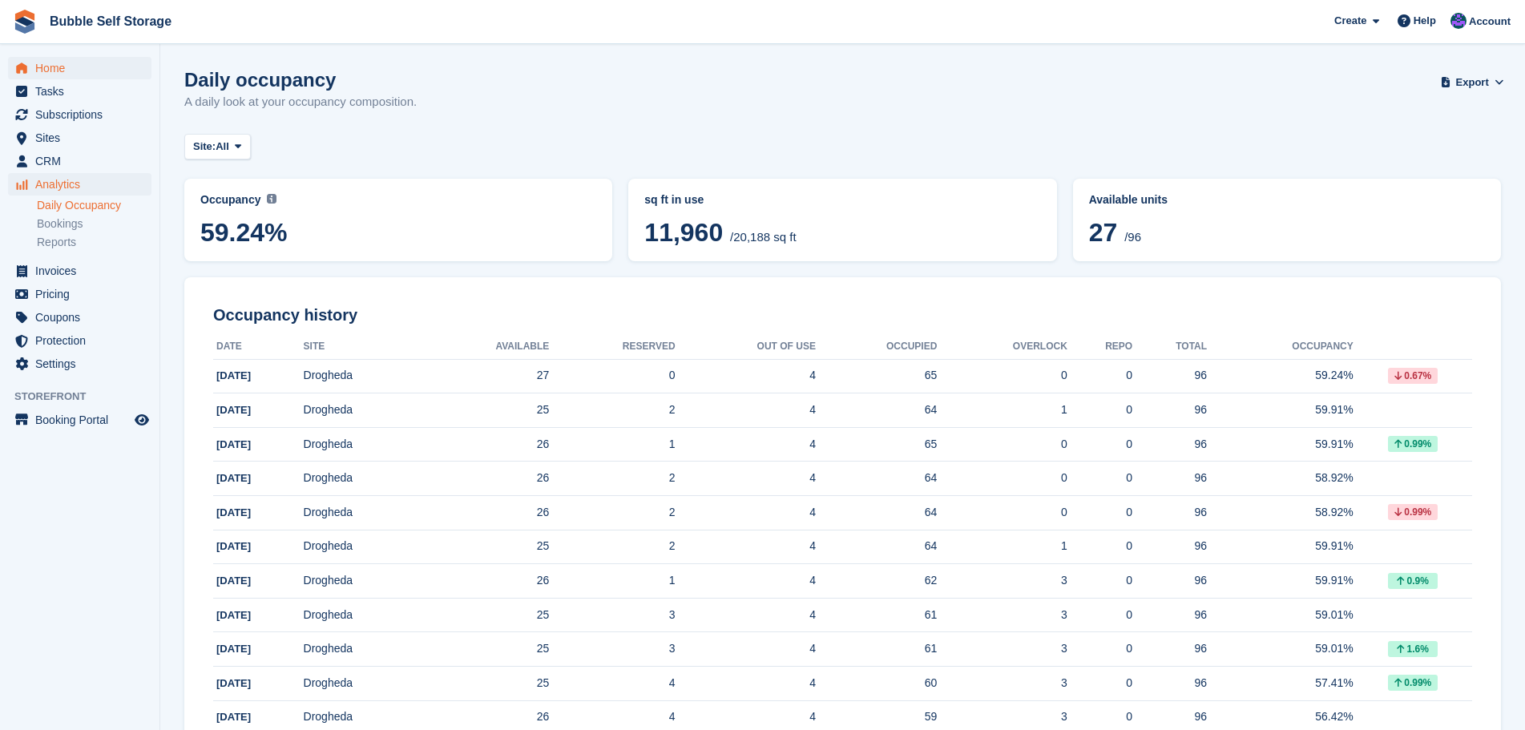 The width and height of the screenshot is (1525, 730). Describe the element at coordinates (1280, 376) in the screenshot. I see `td: 59.24%` at that location.